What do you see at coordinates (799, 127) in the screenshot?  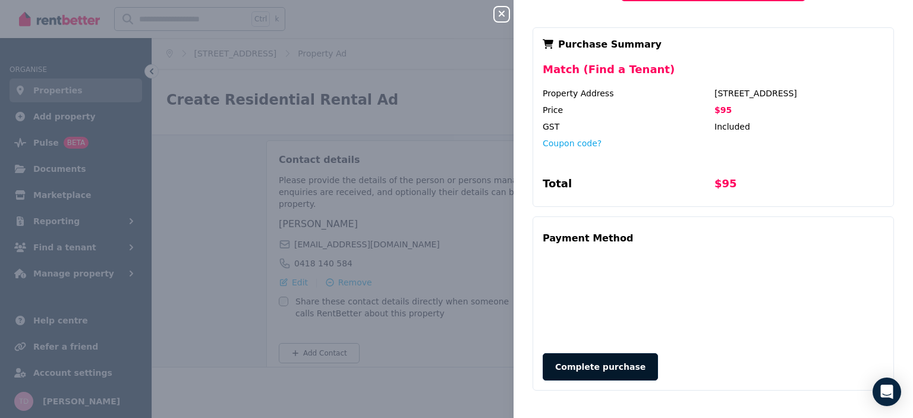 I see `div: Included` at bounding box center [799, 127].